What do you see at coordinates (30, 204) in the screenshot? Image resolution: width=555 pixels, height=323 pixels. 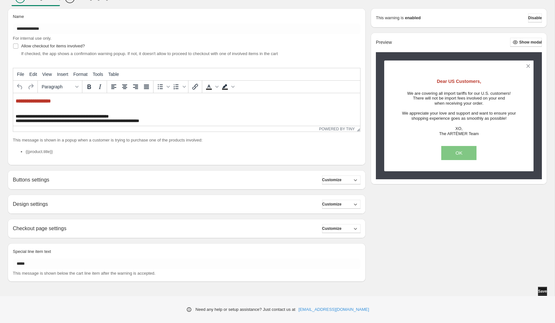 I see `h2: Design settings` at bounding box center [30, 204].